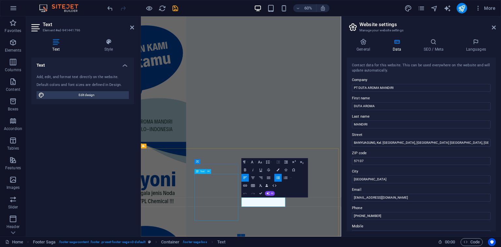 This screenshot has height=247, width=501. Describe the element at coordinates (272, 193) in the screenshot. I see `span: AI` at that location.